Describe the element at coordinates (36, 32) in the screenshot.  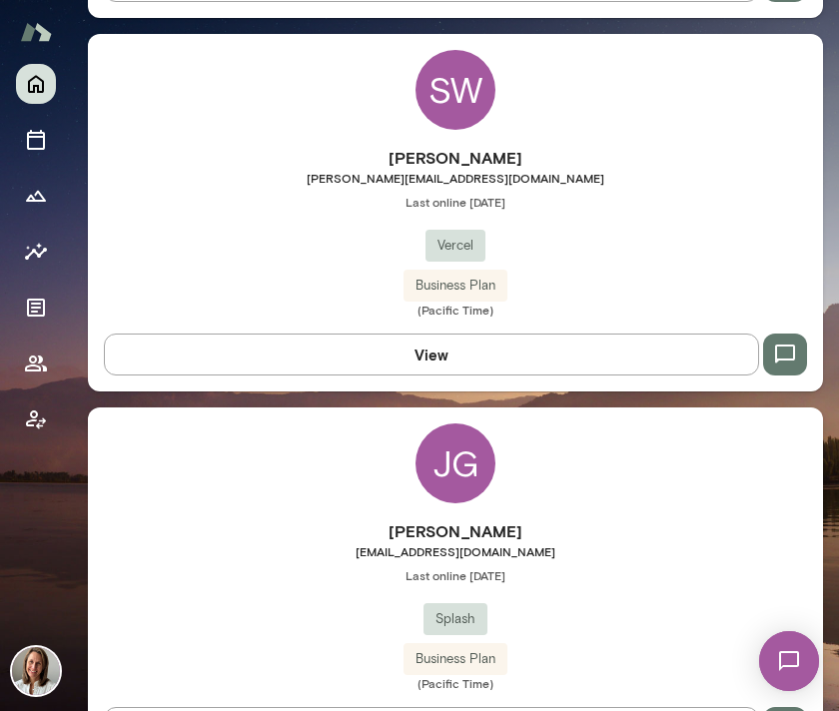
I see `img: Mento` at that location.